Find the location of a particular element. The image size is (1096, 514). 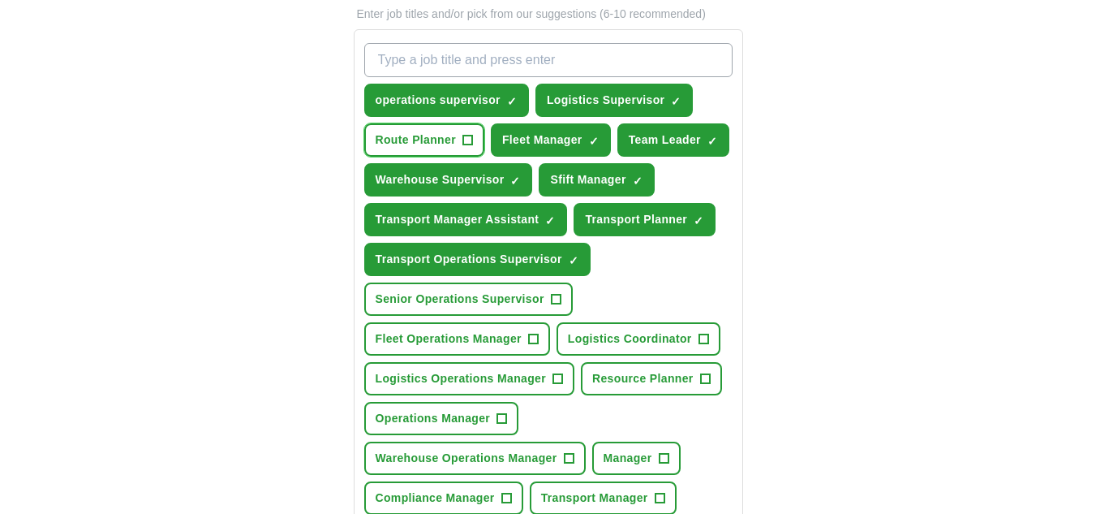

p: Enter job titles and/or pick from our suggestions (6-10 recommended) is located at coordinates (548, 14).